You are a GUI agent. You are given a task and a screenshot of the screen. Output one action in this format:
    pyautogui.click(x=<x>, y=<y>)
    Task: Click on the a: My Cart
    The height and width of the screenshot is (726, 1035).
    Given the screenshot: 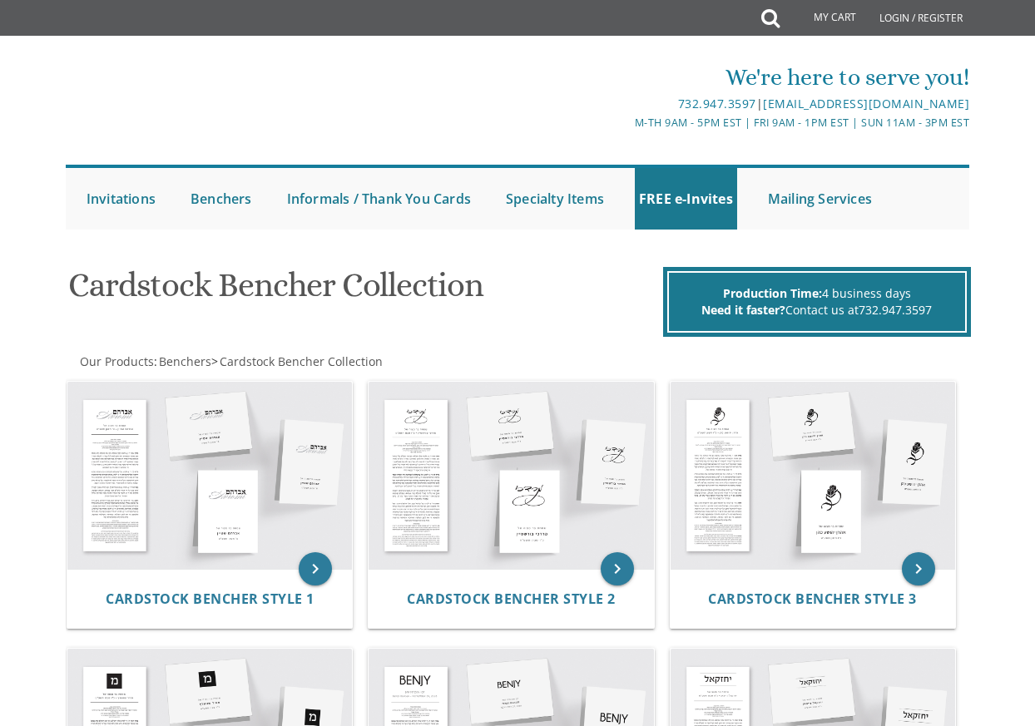 What is the action you would take?
    pyautogui.click(x=823, y=18)
    